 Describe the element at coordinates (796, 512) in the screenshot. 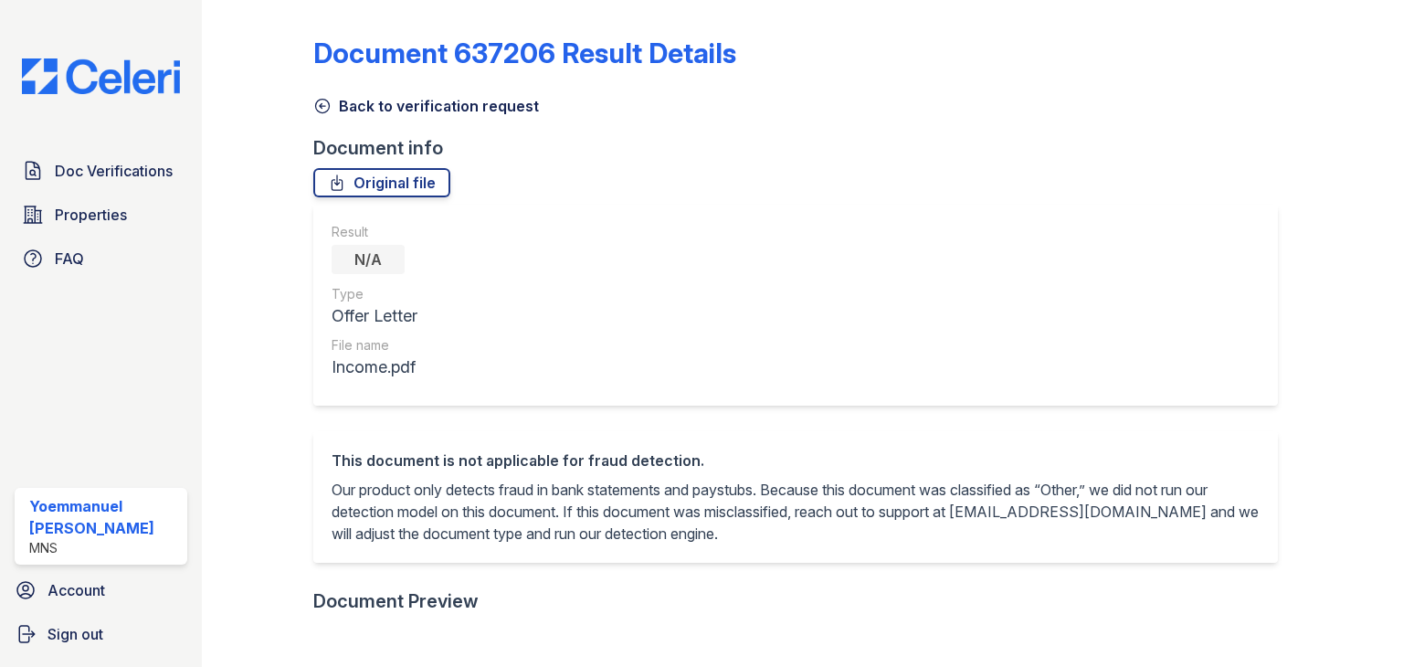

I see `p: Our product only detects fraud in bank statements and paystubs. Because this document was classif...` at that location.